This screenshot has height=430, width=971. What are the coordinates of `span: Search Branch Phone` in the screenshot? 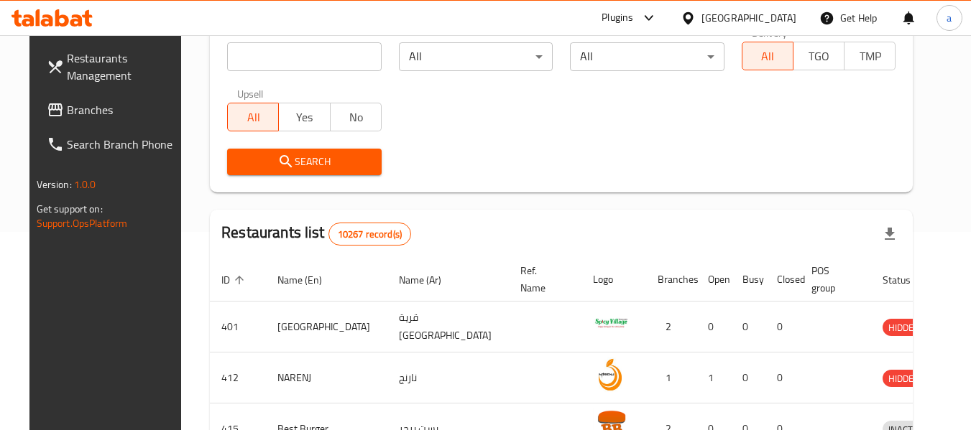 It's located at (124, 144).